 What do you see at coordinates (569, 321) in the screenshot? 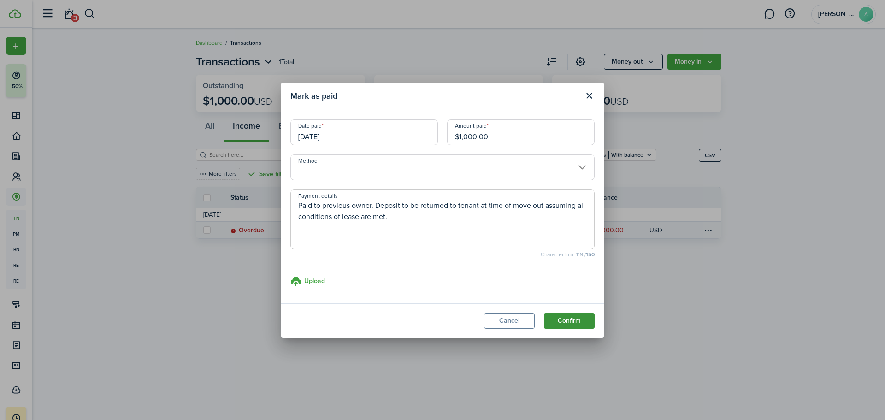
I see `button: Confirm` at bounding box center [569, 321].